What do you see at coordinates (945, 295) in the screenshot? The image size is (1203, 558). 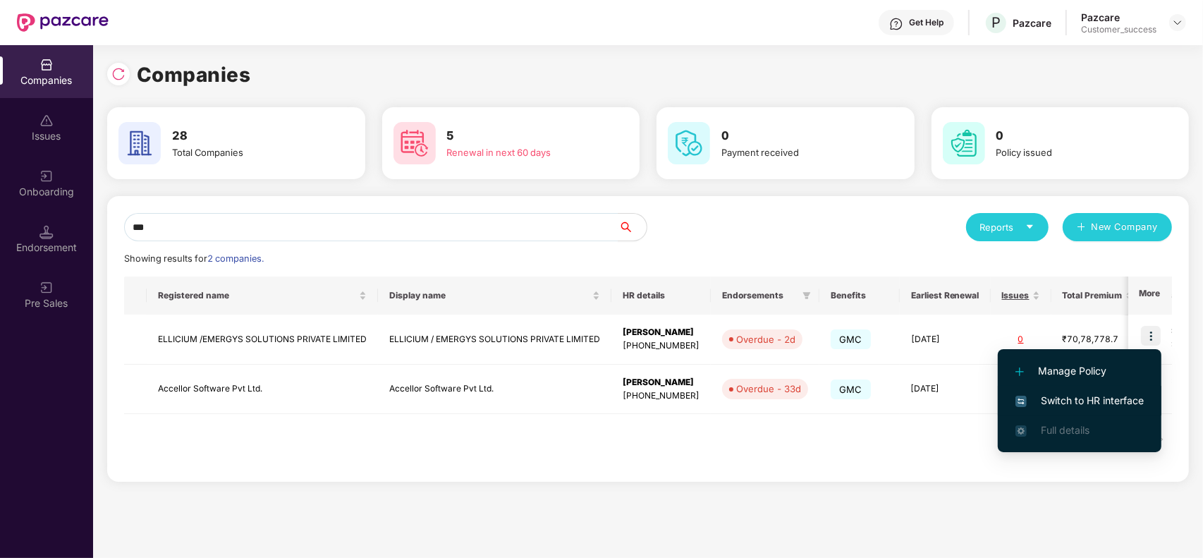 I see `th: Earliest Renewal` at bounding box center [945, 295].